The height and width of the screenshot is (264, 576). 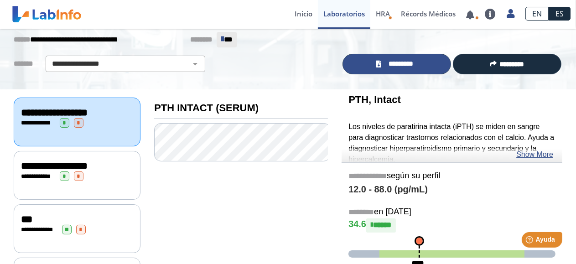 What do you see at coordinates (559, 14) in the screenshot?
I see `a: ES` at bounding box center [559, 14].